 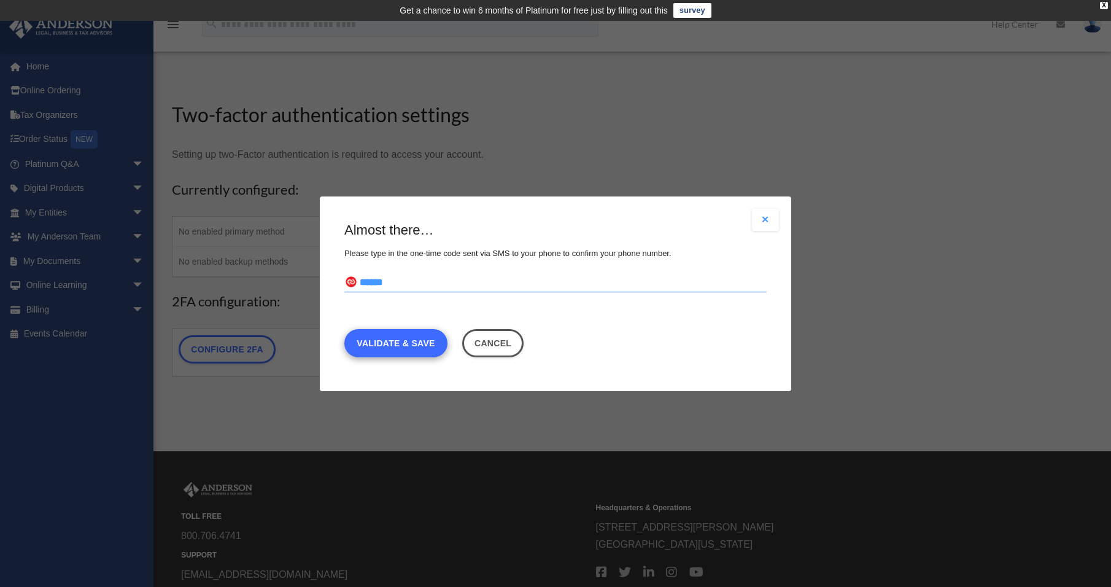 What do you see at coordinates (556, 230) in the screenshot?
I see `h3: Almost there…` at bounding box center [556, 230].